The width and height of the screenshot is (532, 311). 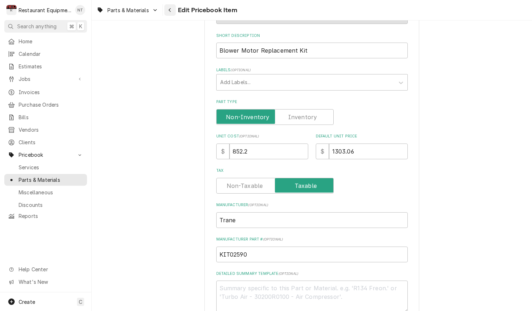 What do you see at coordinates (51, 205) in the screenshot?
I see `span: Discounts` at bounding box center [51, 205].